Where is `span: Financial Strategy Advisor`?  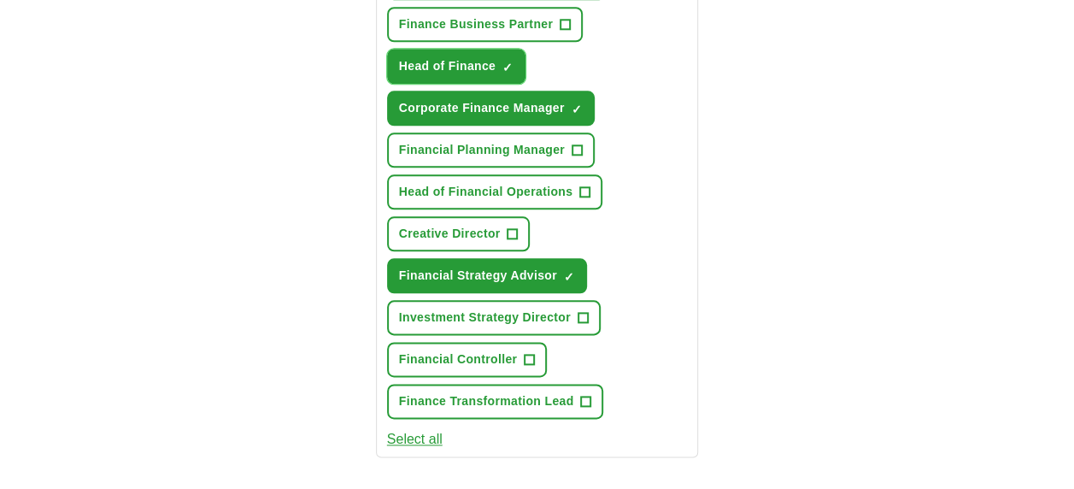
span: Financial Strategy Advisor is located at coordinates (478, 275).